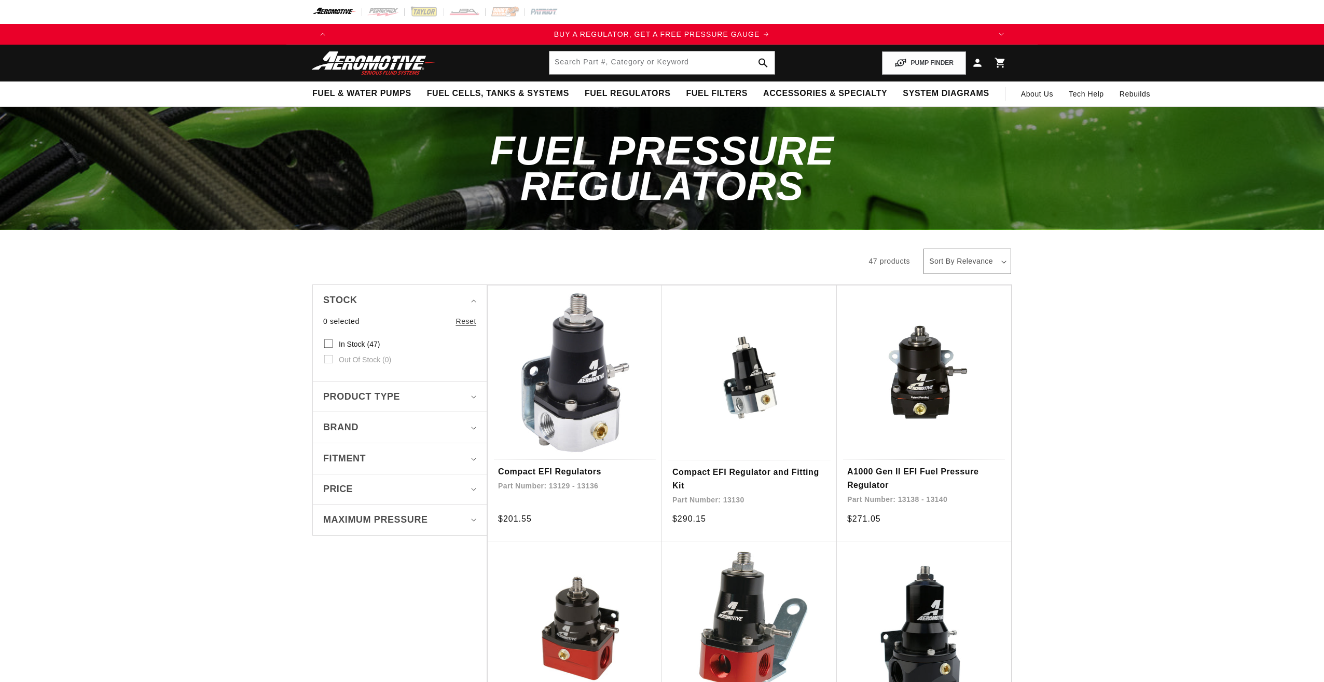  I want to click on span: Price, so click(338, 489).